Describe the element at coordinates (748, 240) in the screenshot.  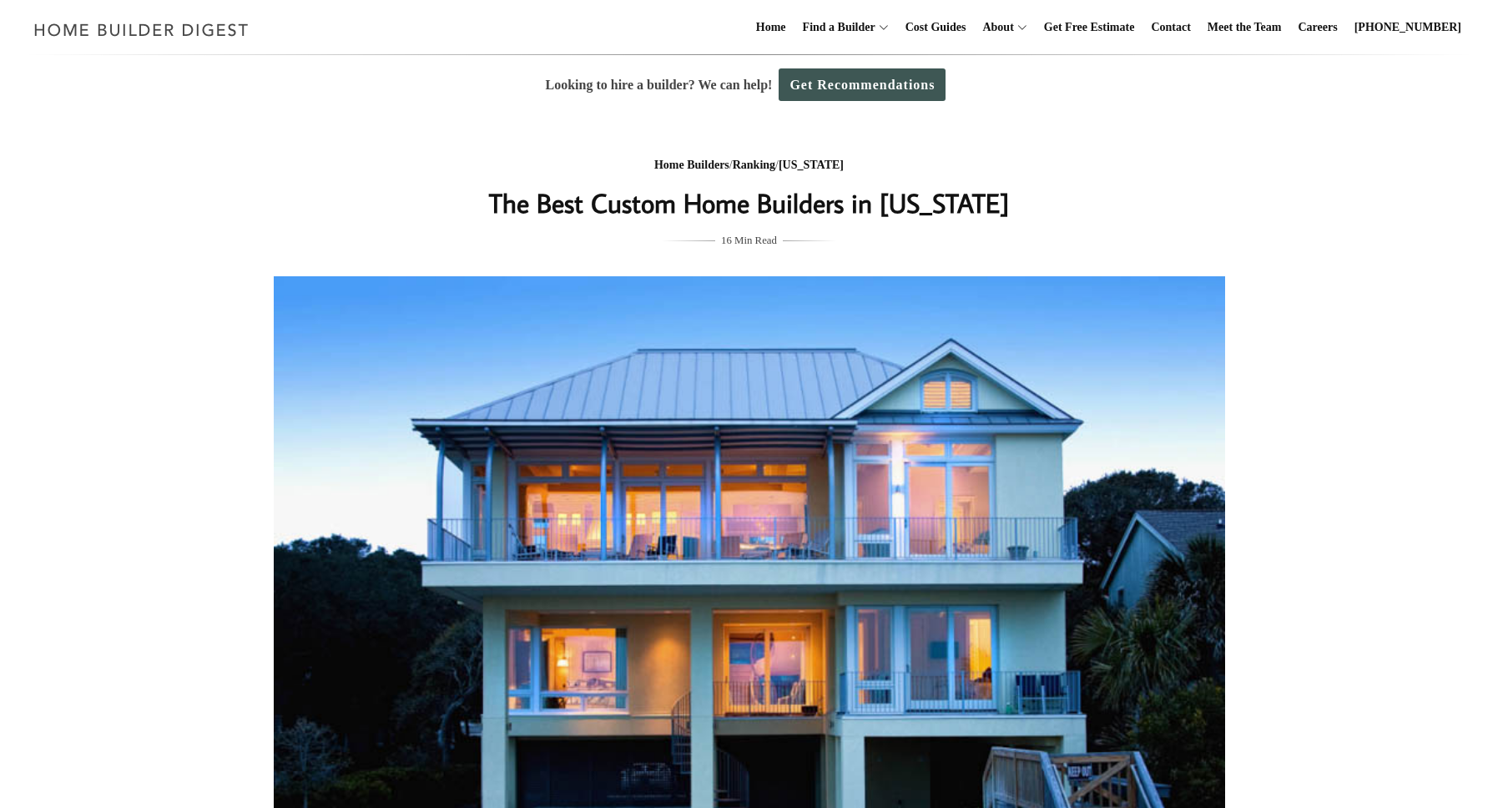
I see `span: 16 Min Read` at that location.